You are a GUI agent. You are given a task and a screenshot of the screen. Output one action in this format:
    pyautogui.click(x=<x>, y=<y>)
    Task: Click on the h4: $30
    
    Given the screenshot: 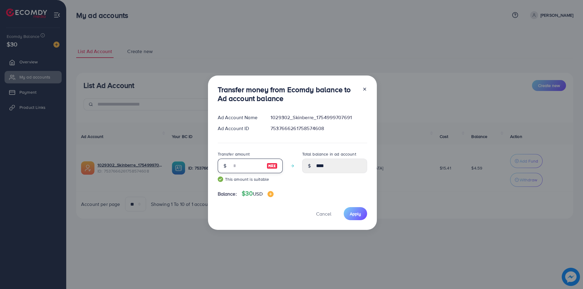 What is the action you would take?
    pyautogui.click(x=257, y=194)
    